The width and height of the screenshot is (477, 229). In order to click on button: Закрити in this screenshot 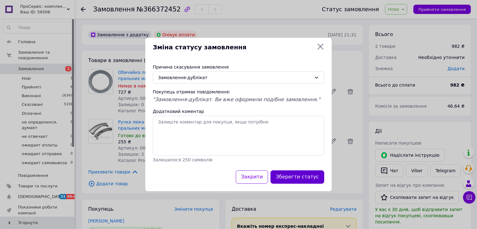, I will do `click(252, 177)`.